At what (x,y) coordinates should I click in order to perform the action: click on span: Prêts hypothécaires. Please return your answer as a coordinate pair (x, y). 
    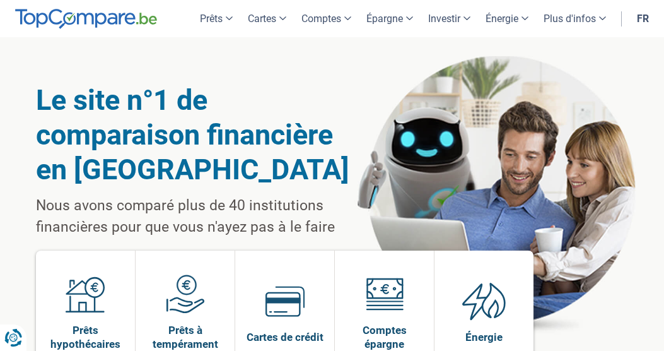
    Looking at the image, I should click on (86, 337).